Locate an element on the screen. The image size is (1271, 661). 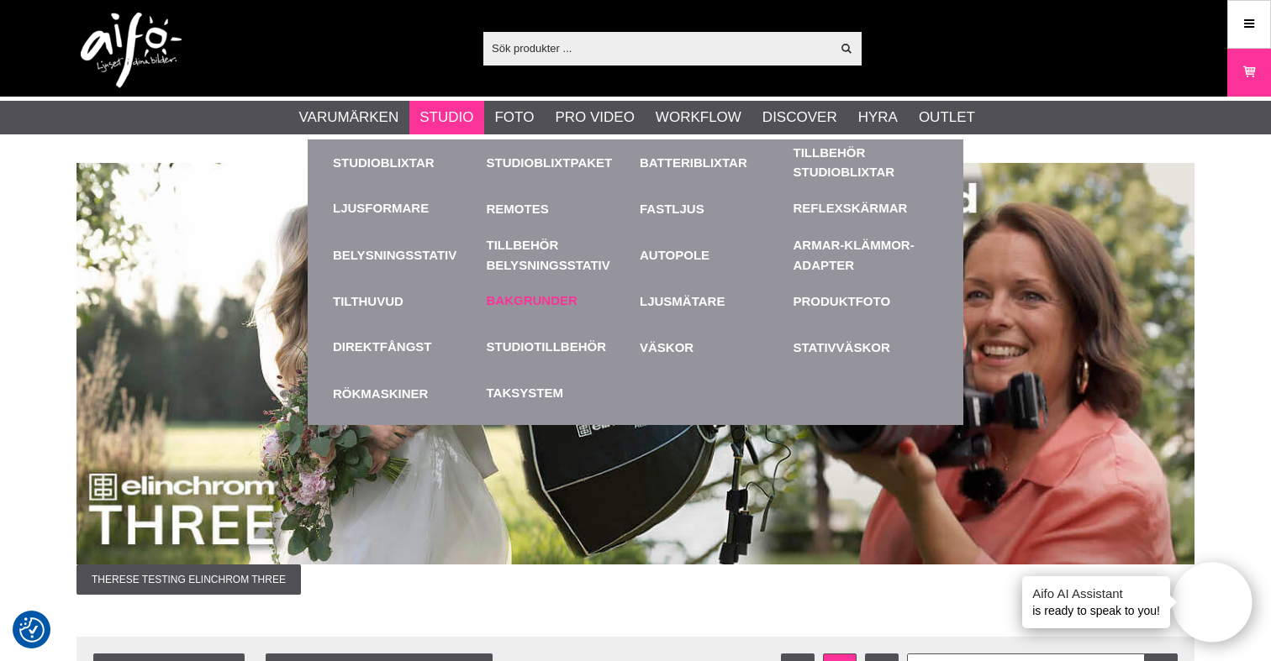
a: Taksystem is located at coordinates (524, 393).